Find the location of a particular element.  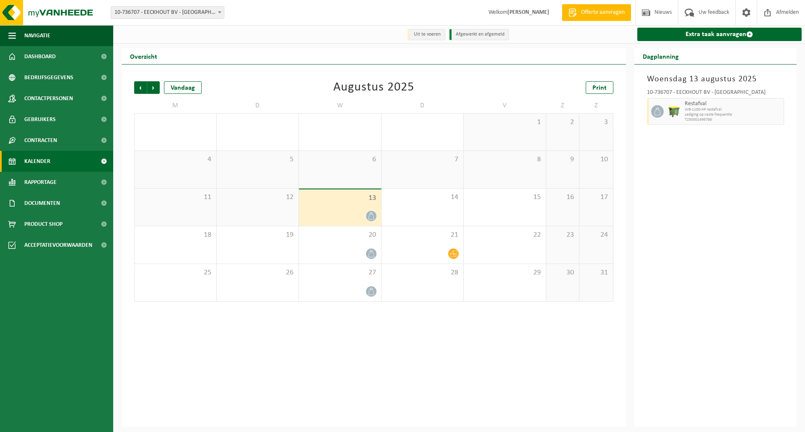

img: WB-1100-HPE-GN-50 is located at coordinates (674, 112).